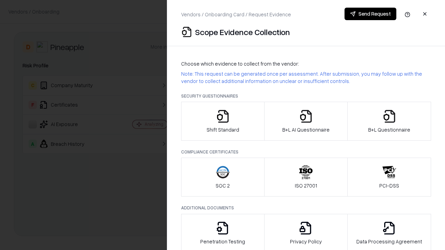 This screenshot has width=445, height=250. Describe the element at coordinates (222, 242) in the screenshot. I see `p: Penetration Testing` at that location.